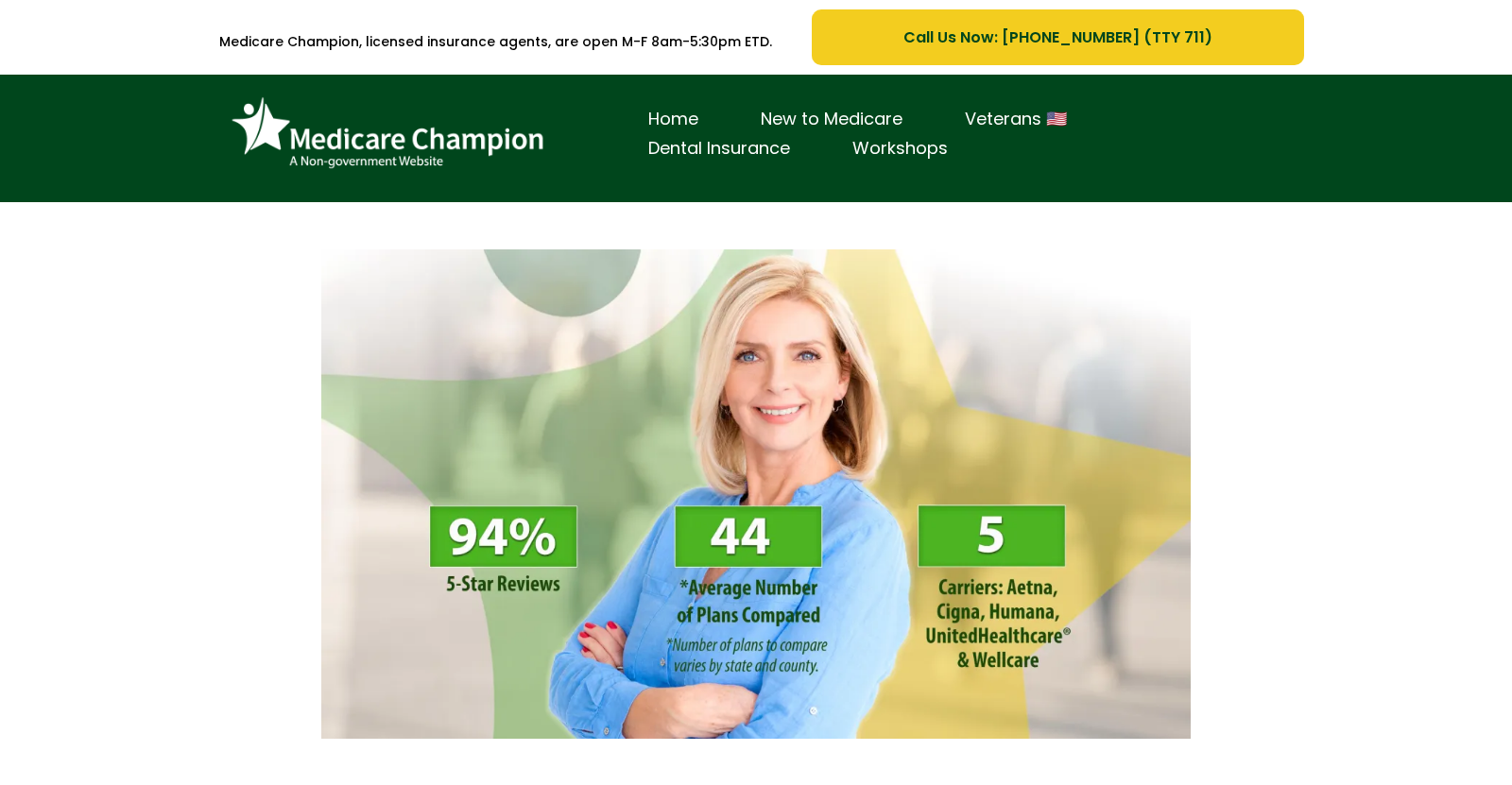 The height and width of the screenshot is (785, 1512). I want to click on a: Workshops, so click(899, 149).